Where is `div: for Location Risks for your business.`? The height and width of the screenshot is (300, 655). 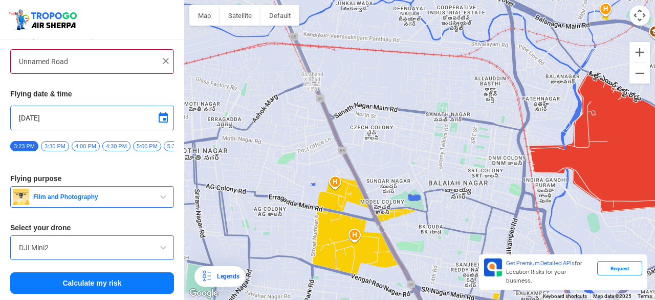
div: for Location Risks for your business. is located at coordinates (550, 271).